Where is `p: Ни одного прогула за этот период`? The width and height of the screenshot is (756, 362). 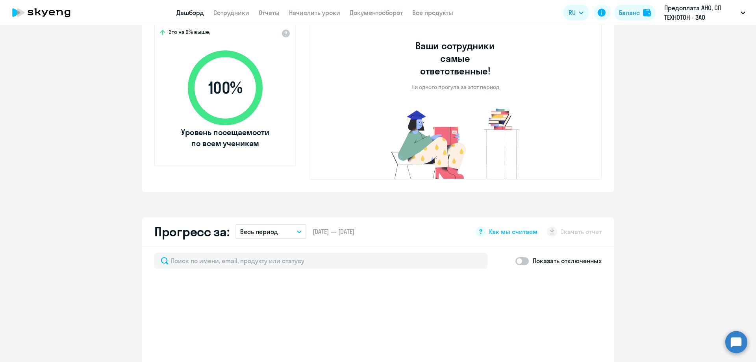
p: Ни одного прогула за этот период is located at coordinates (455, 87).